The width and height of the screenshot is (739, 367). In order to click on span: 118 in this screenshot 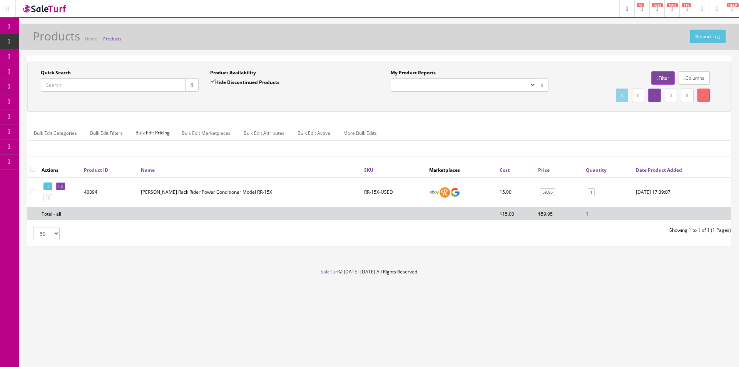, I will do `click(686, 5)`.